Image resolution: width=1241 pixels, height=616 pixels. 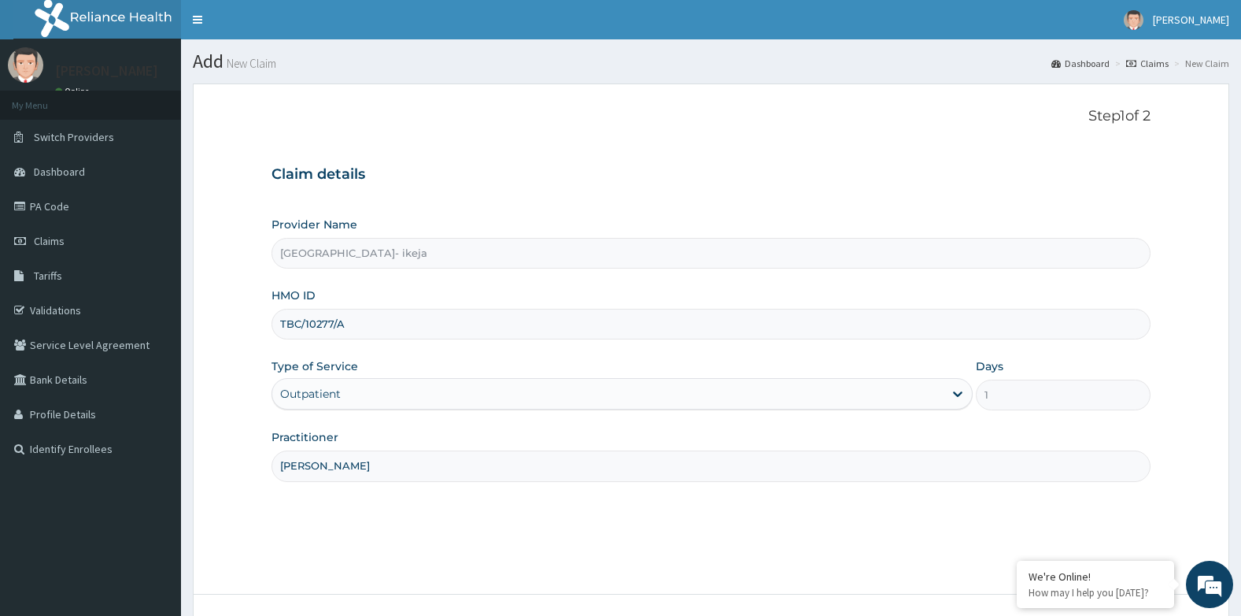 I want to click on div: Outpatient, so click(x=310, y=394).